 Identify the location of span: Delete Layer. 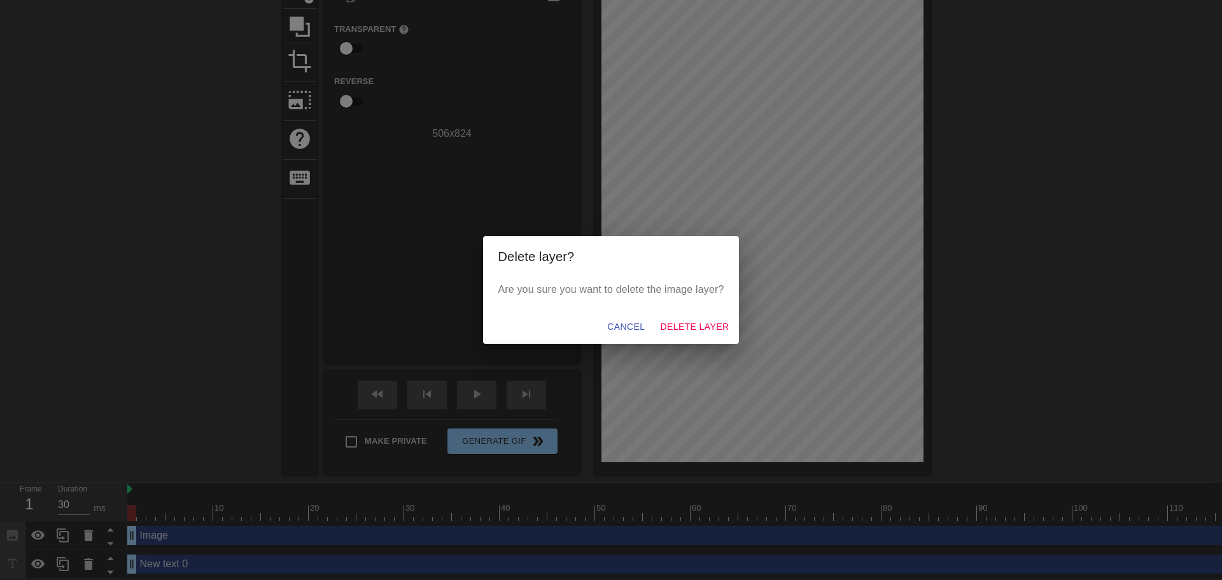
(695, 327).